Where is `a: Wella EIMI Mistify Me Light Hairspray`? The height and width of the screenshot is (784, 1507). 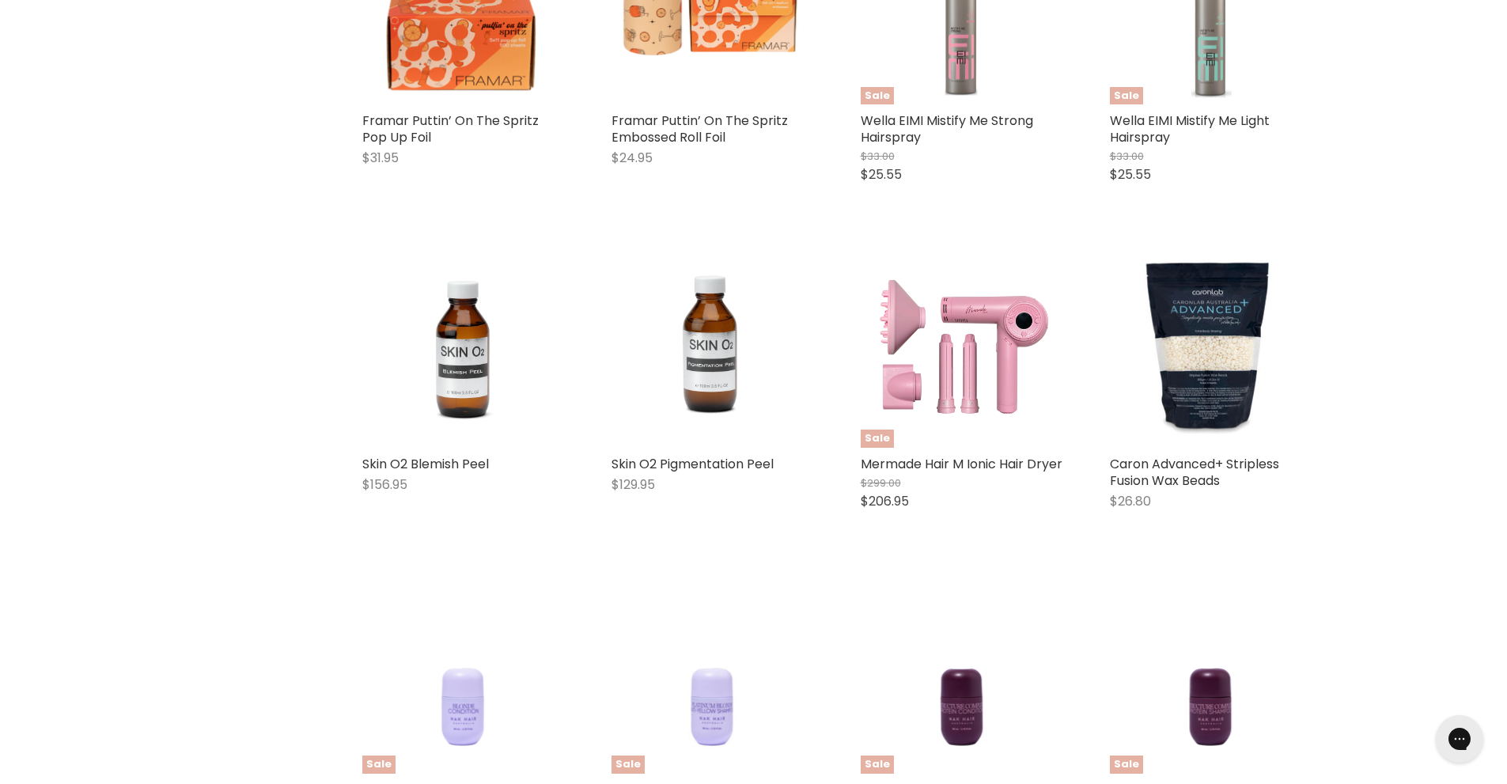 a: Wella EIMI Mistify Me Light Hairspray is located at coordinates (1190, 129).